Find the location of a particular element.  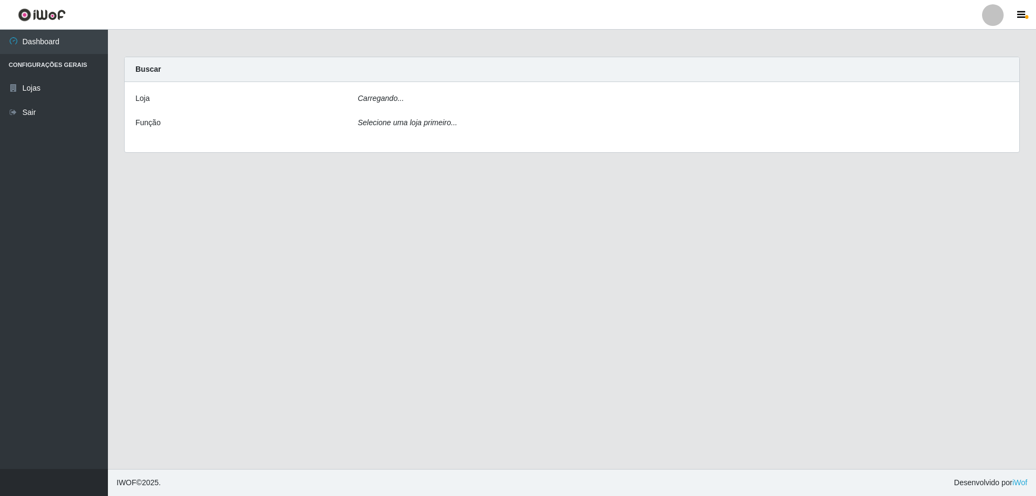

label: Função is located at coordinates (148, 122).